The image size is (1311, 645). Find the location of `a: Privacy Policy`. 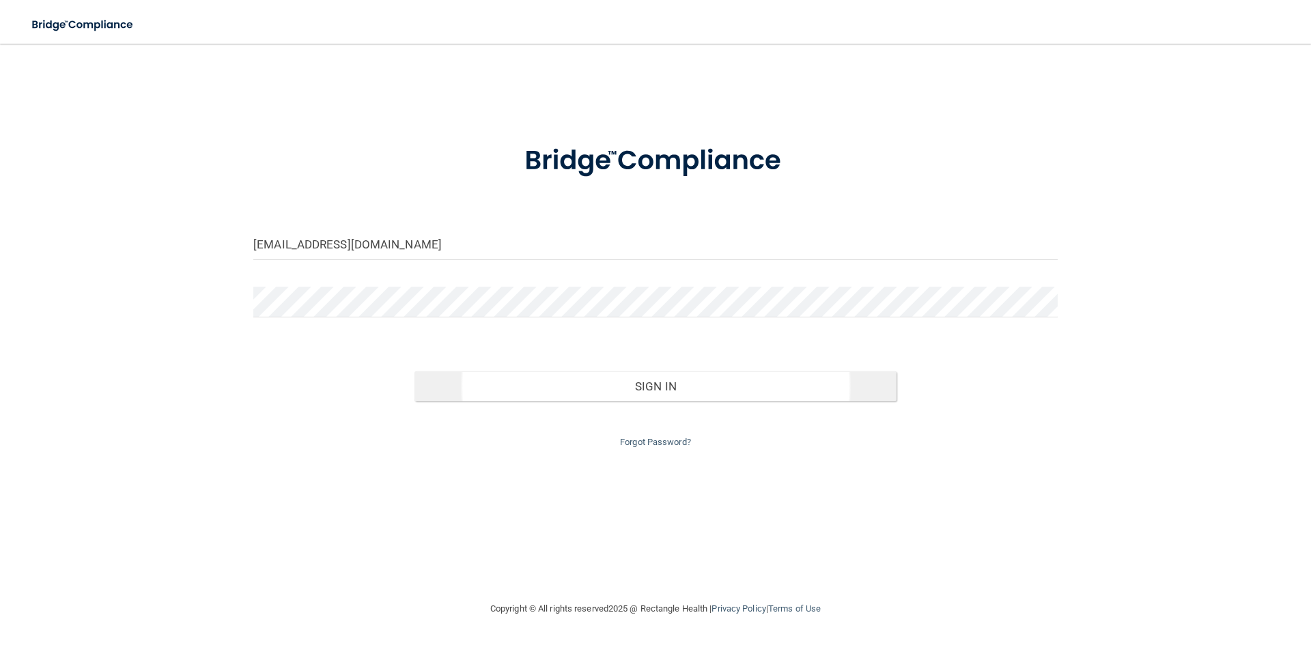

a: Privacy Policy is located at coordinates (738, 609).